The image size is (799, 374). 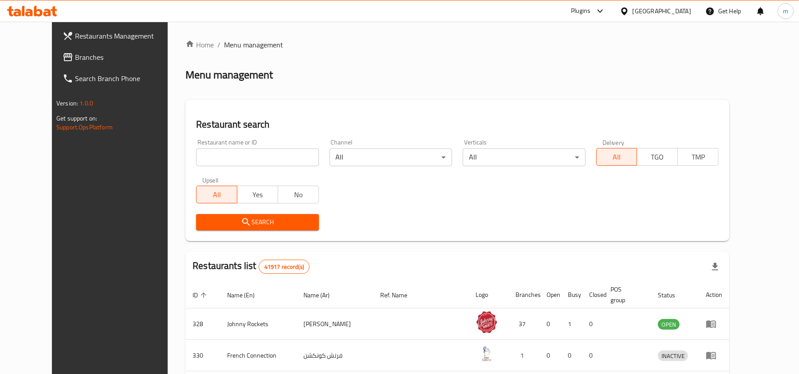 I want to click on span: Search, so click(x=257, y=222).